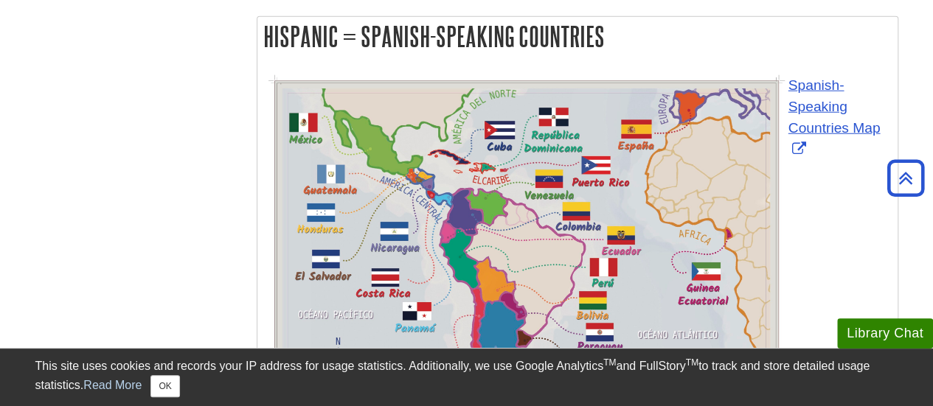 Image resolution: width=933 pixels, height=406 pixels. Describe the element at coordinates (577, 36) in the screenshot. I see `h2: Hispanic = Spanish-Speaking Countries` at that location.